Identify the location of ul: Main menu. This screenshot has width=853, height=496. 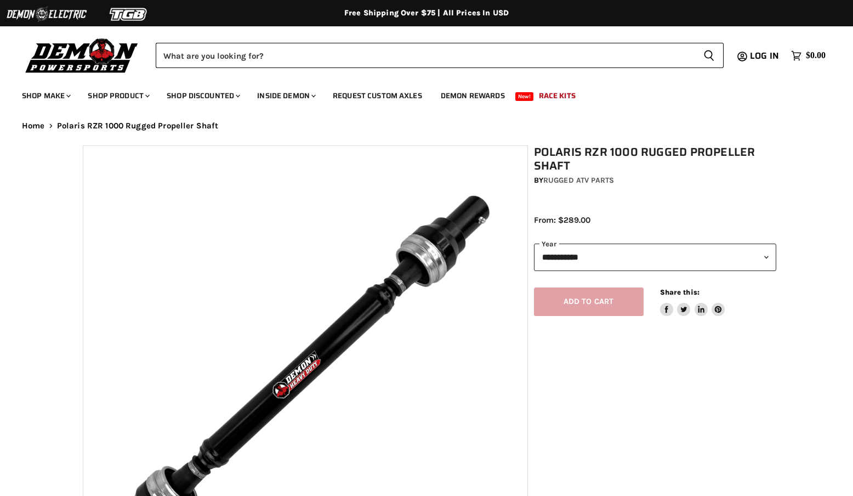
(418, 93).